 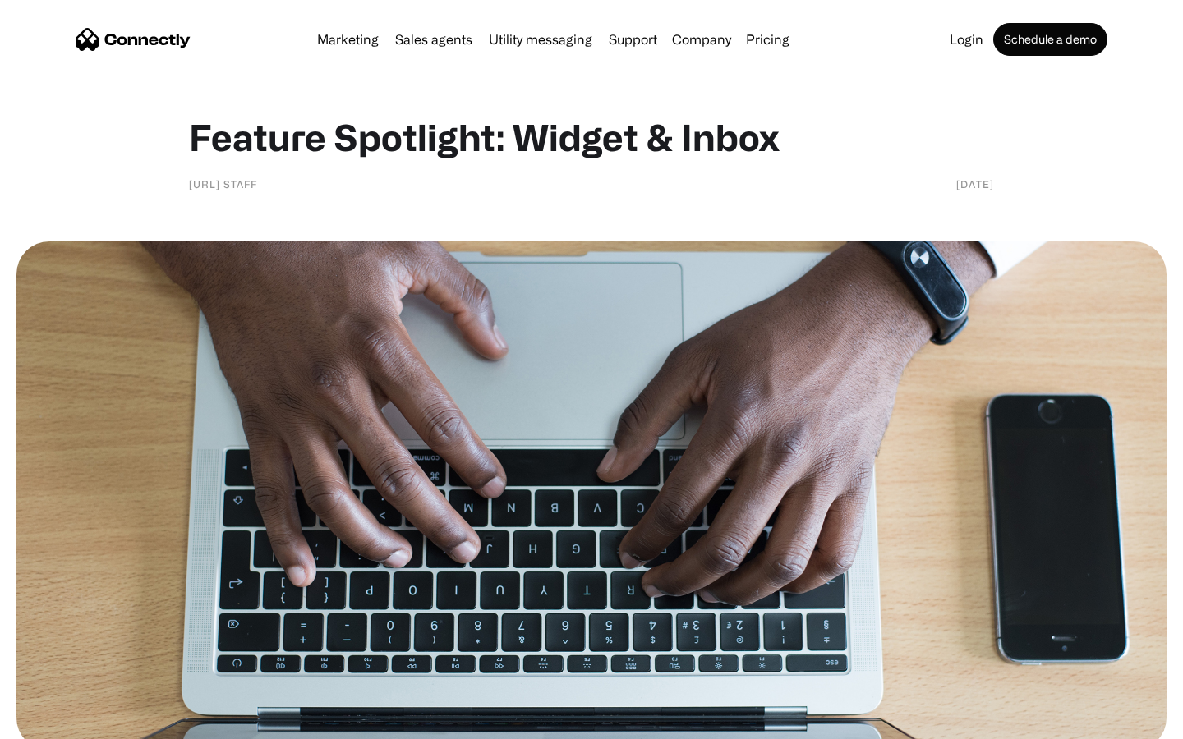 I want to click on a: Schedule a demo, so click(x=1050, y=39).